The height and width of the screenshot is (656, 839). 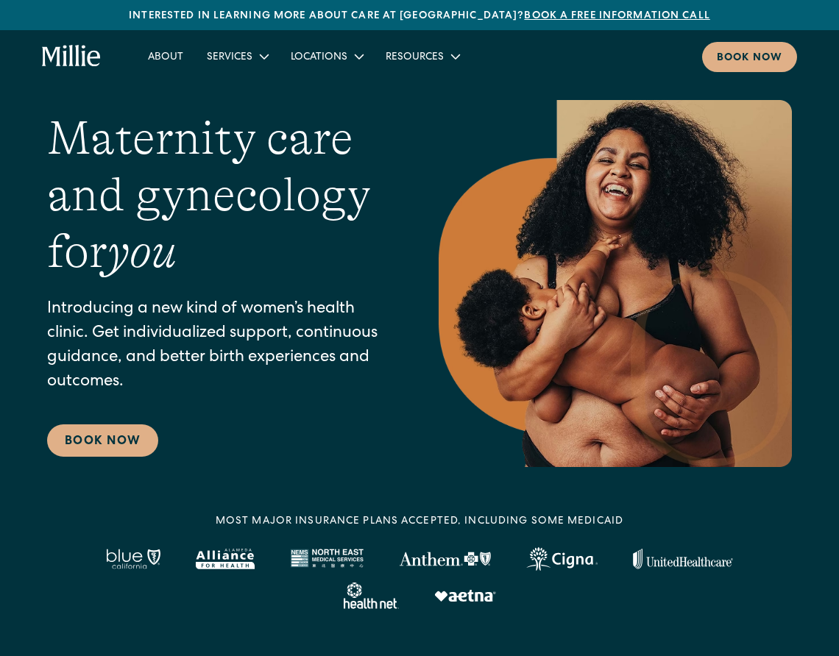 I want to click on p: Introducing a new kind of women’s health clinic. Get individualized support, continuous guidance,..., so click(x=213, y=347).